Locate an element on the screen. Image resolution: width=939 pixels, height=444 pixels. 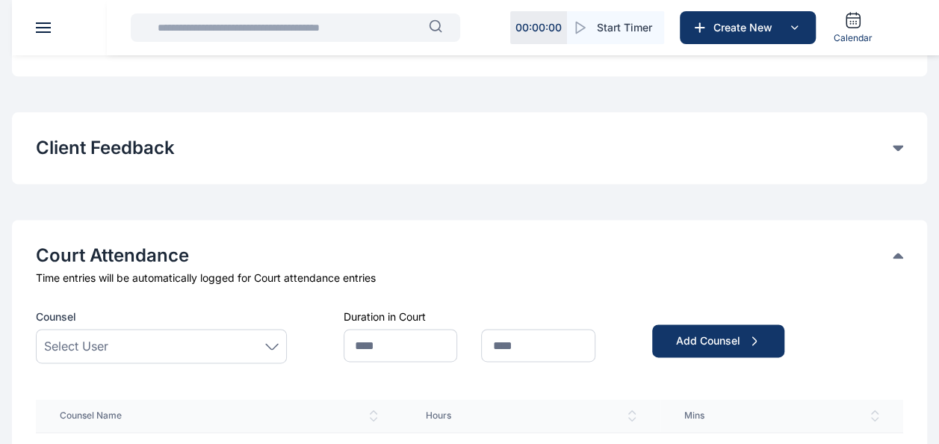
span: Counsel Name is located at coordinates (219, 415).